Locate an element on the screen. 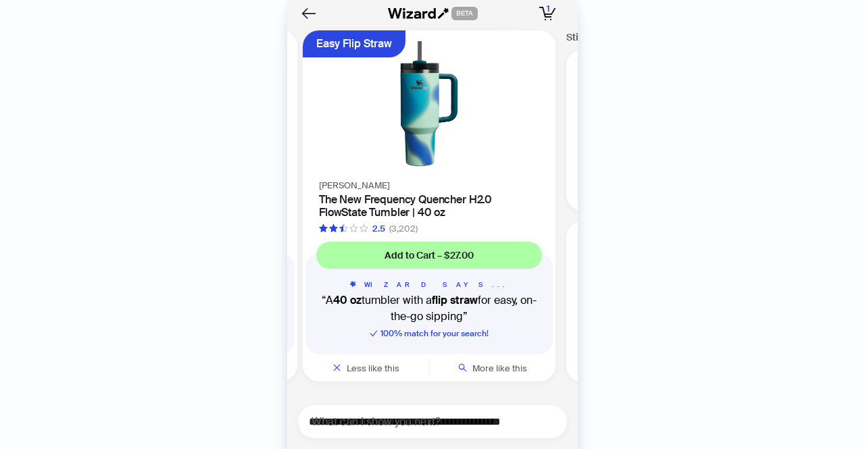 This screenshot has width=865, height=449. button: Less like this is located at coordinates (365, 368).